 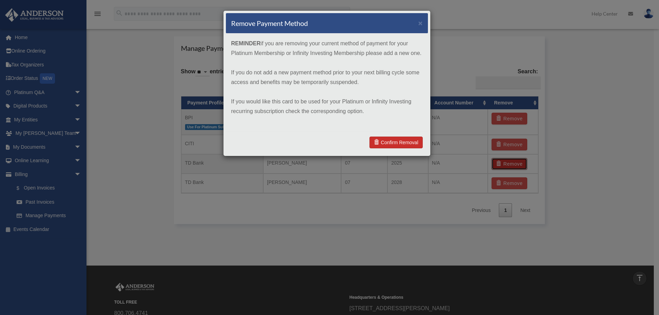 What do you see at coordinates (327, 107) in the screenshot?
I see `p: If you would like this card to be used for your Platinum or Infinity Investing recurring subscrip...` at bounding box center [327, 107].